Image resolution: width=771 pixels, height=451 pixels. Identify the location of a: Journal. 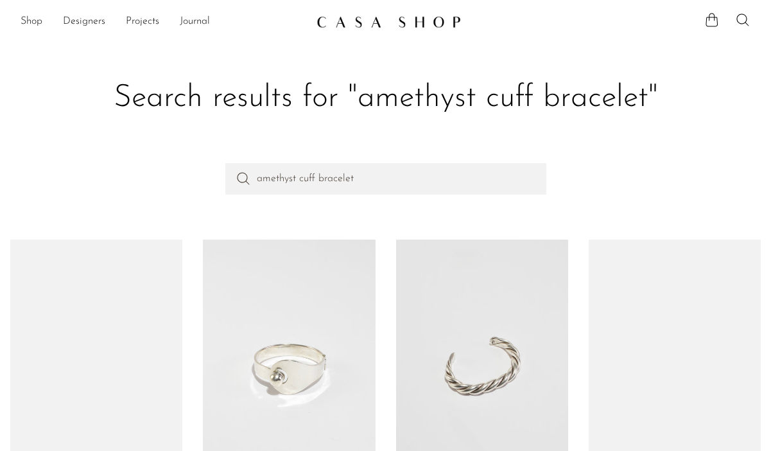
(194, 22).